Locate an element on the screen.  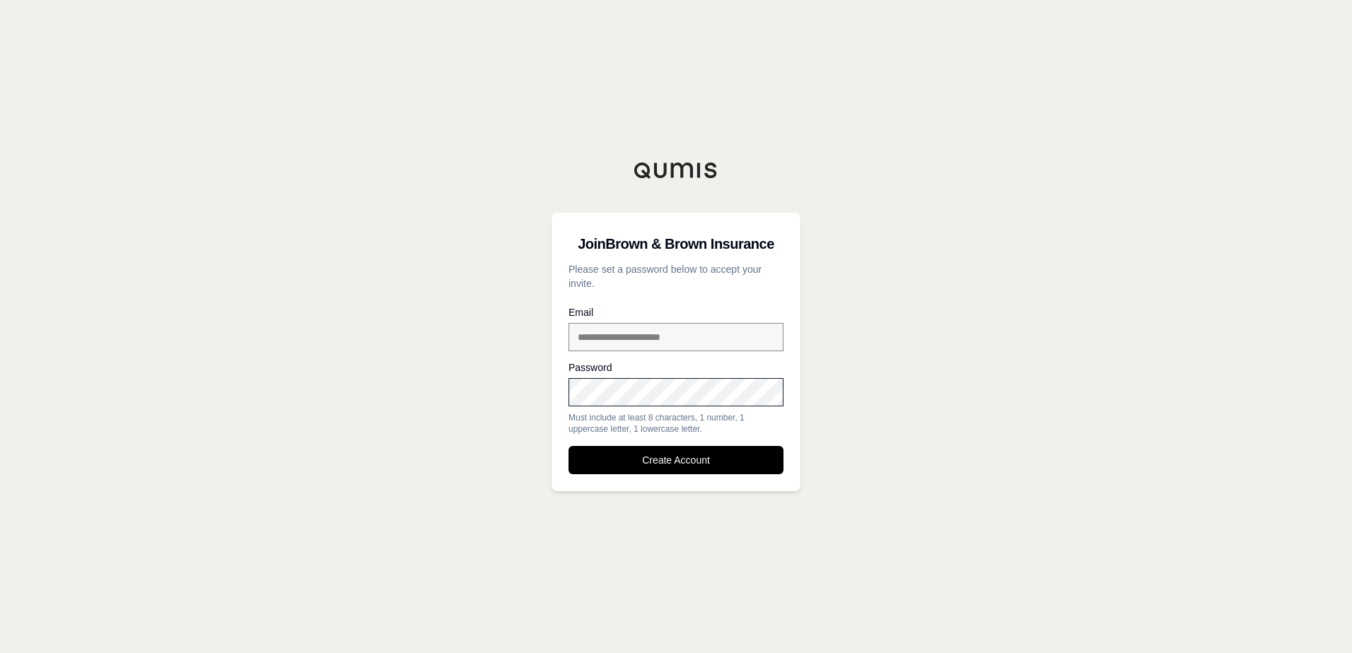
label: Password is located at coordinates (676, 368).